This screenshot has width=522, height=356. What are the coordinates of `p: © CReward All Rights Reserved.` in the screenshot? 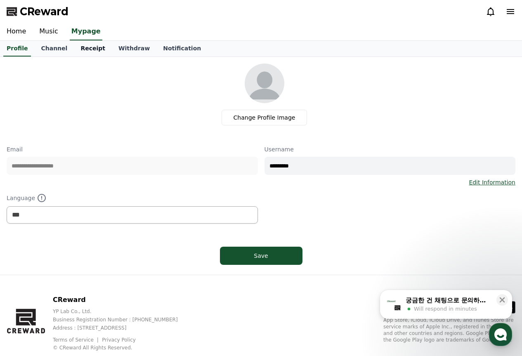 It's located at (122, 348).